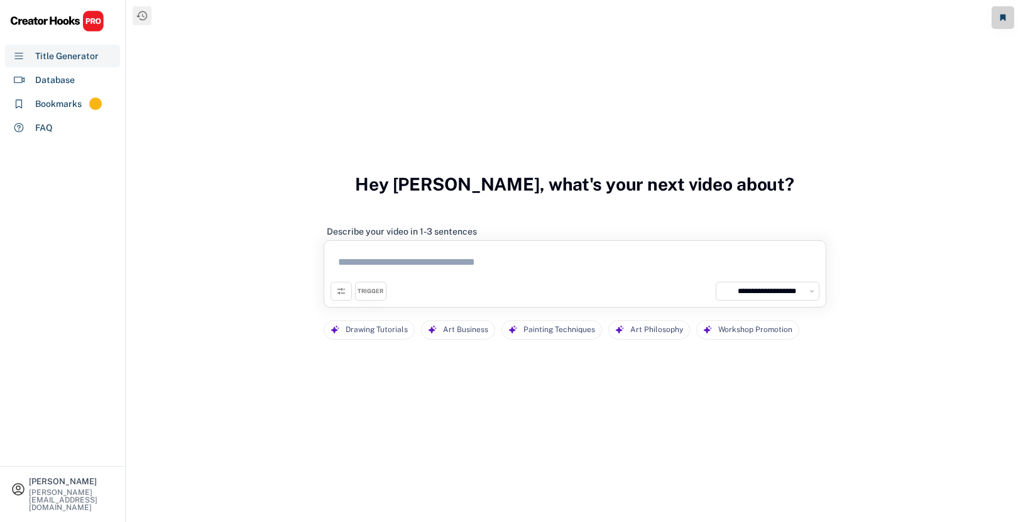  Describe the element at coordinates (55, 80) in the screenshot. I see `div: Database` at that location.